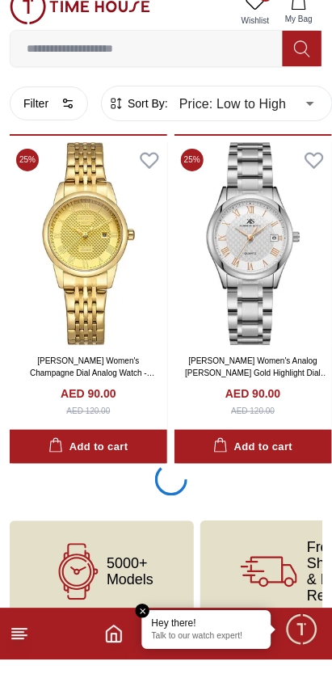  Describe the element at coordinates (256, 38) in the screenshot. I see `span: Wishlist` at that location.